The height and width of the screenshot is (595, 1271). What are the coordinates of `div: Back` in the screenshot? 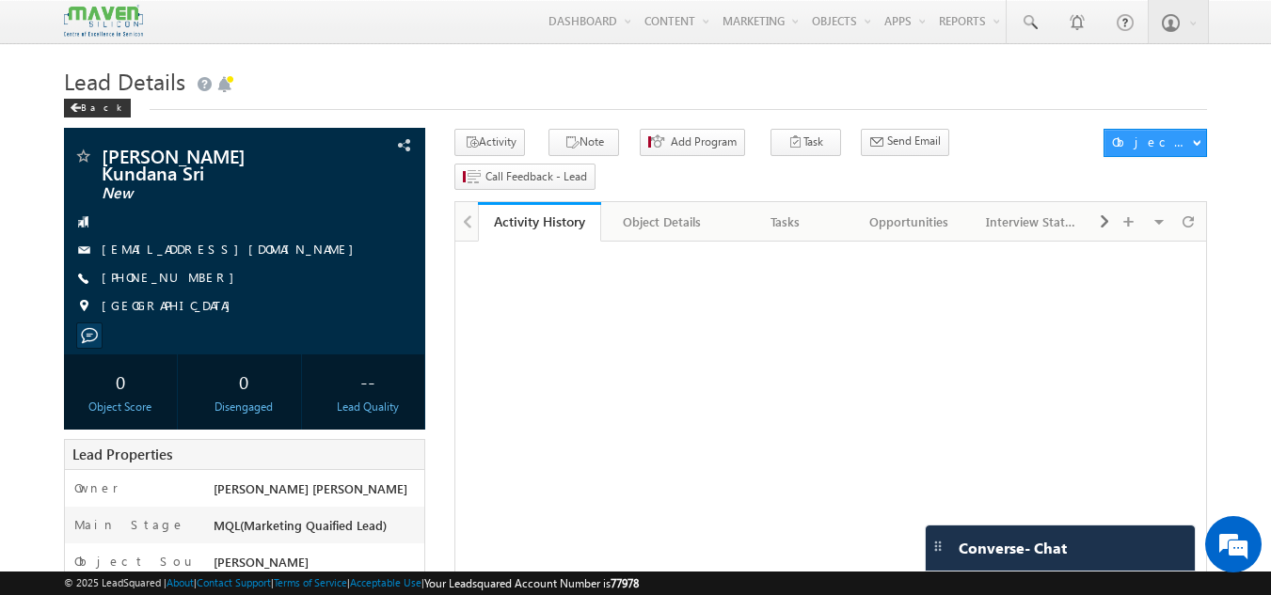 It's located at (97, 108).